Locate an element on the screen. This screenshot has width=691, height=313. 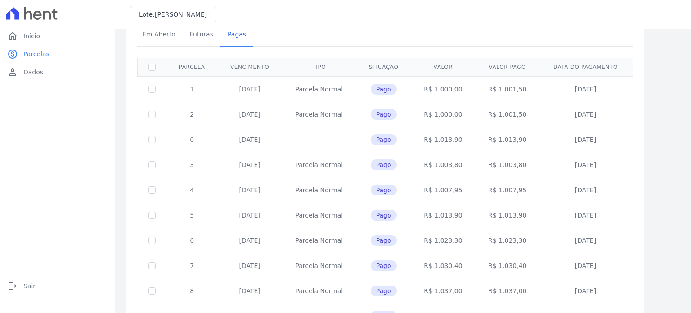
span: Parcelas is located at coordinates (36, 54).